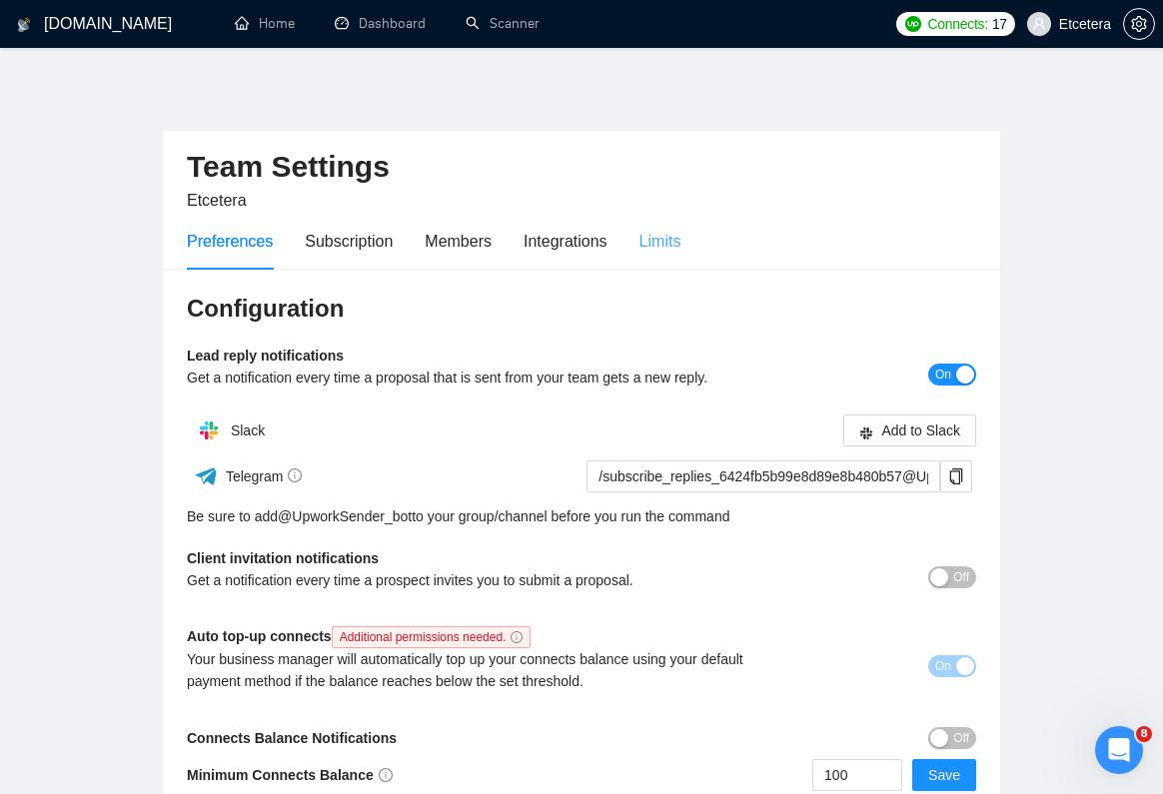 The height and width of the screenshot is (794, 1163). What do you see at coordinates (956, 476) in the screenshot?
I see `span: copy` at bounding box center [956, 476].